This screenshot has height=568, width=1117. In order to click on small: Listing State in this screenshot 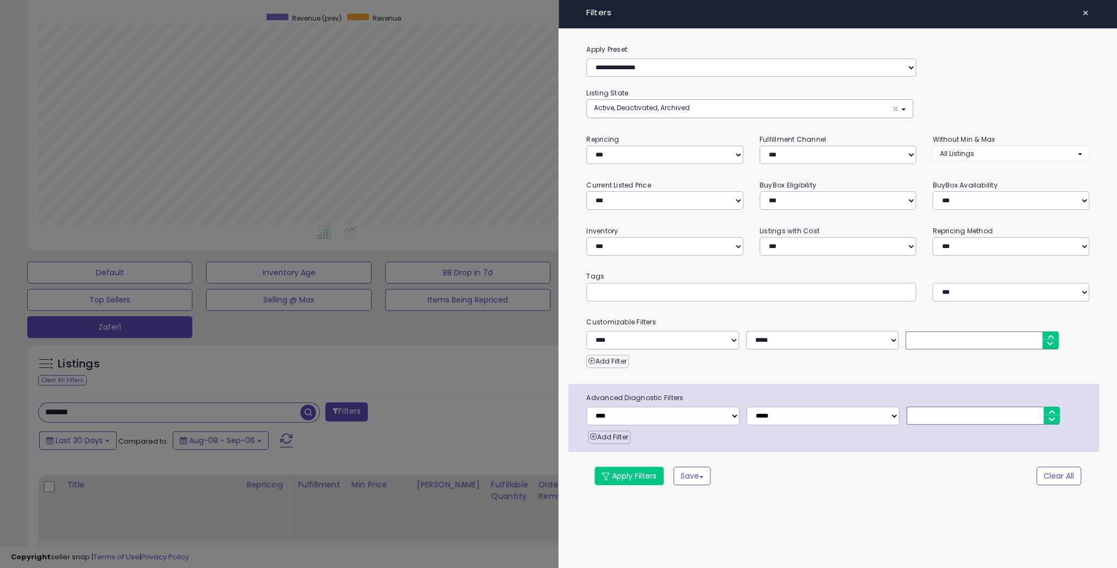, I will do `click(607, 93)`.